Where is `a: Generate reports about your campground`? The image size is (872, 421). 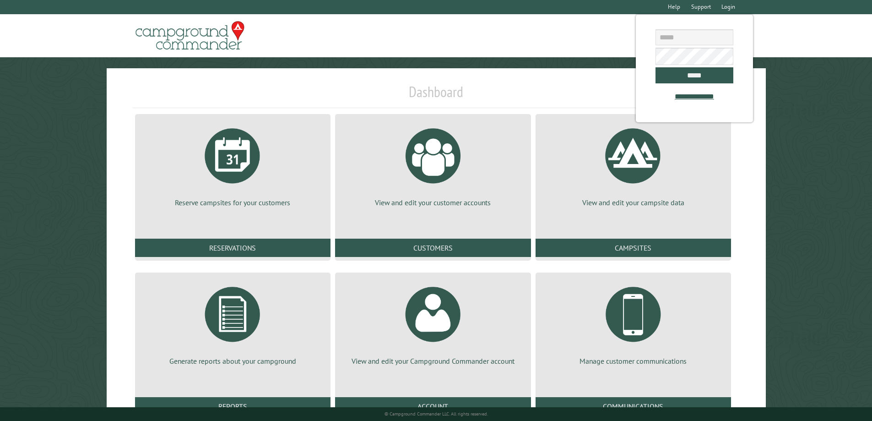
a: Generate reports about your campground is located at coordinates (232, 323).